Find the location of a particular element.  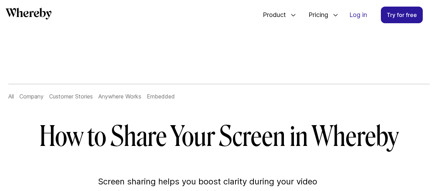

span: Product is located at coordinates (272, 15).